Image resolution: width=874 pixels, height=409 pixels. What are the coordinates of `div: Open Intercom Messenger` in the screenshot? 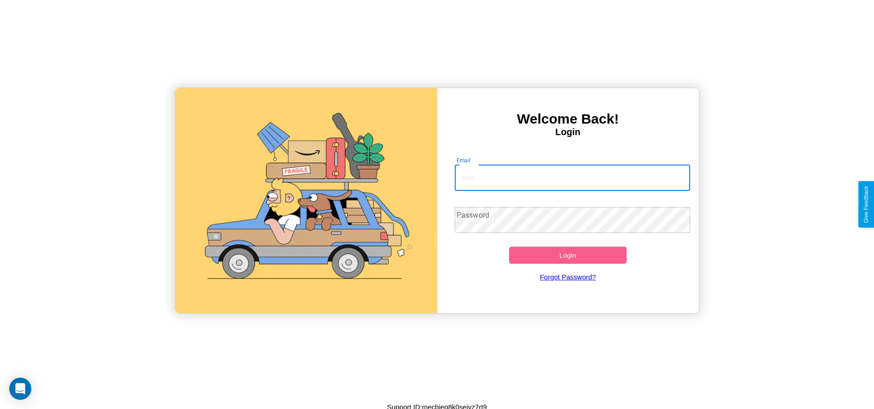 It's located at (20, 388).